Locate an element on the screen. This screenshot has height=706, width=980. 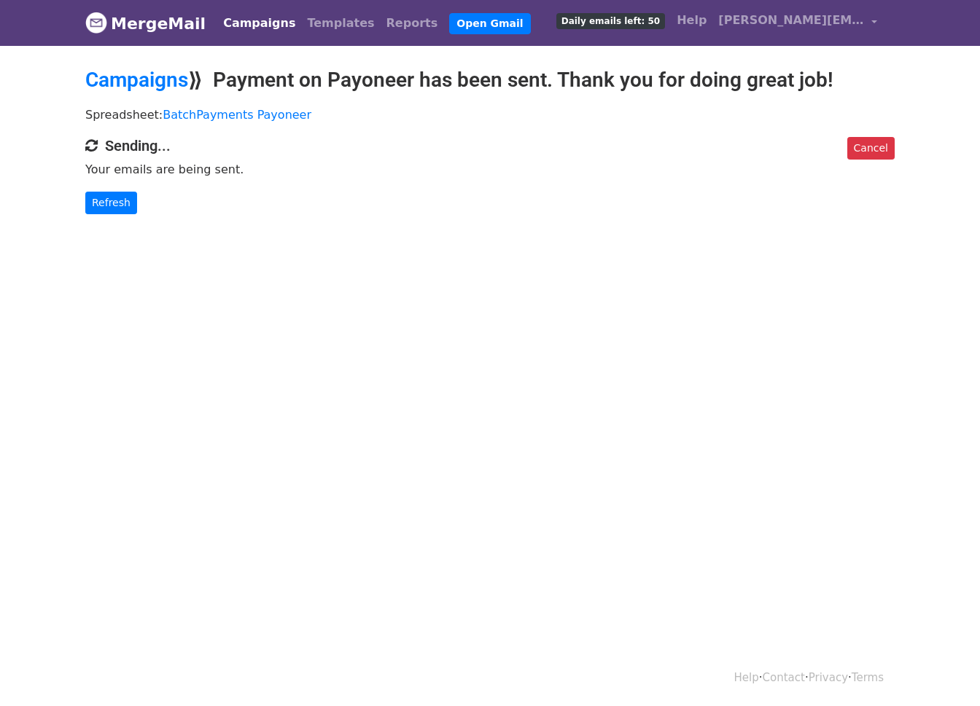
h4: Sending... is located at coordinates (490, 146).